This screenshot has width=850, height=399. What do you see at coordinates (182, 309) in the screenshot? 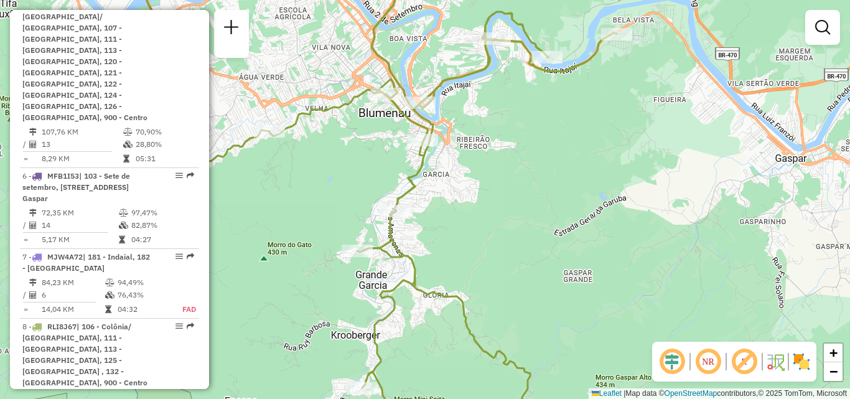
I see `td: FAD` at bounding box center [182, 309].